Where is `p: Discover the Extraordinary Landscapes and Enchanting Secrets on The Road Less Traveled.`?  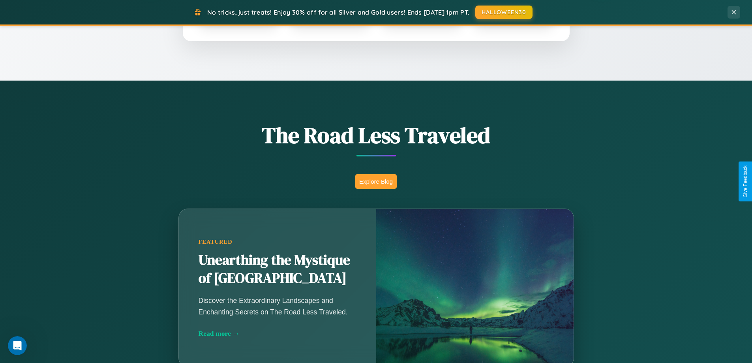
p: Discover the Extraordinary Landscapes and Enchanting Secrets on The Road Less Traveled. is located at coordinates (277, 306).